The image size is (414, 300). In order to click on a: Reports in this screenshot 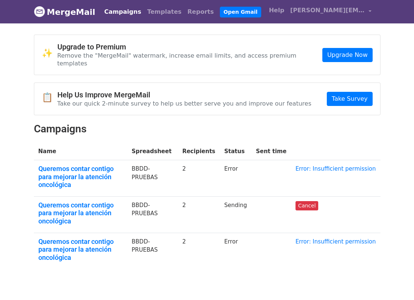, I will do `click(200, 12)`.